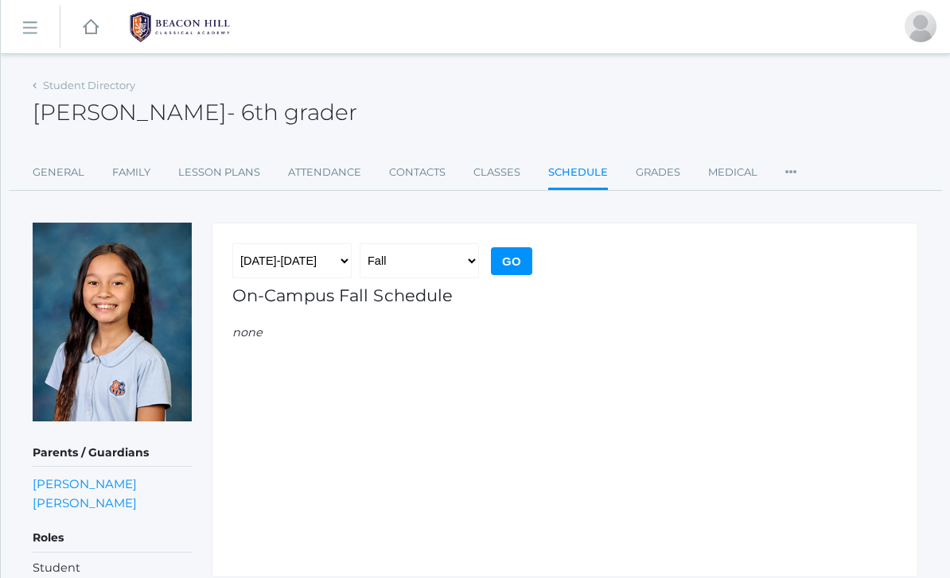  What do you see at coordinates (112, 539) in the screenshot?
I see `h5: Roles` at bounding box center [112, 539].